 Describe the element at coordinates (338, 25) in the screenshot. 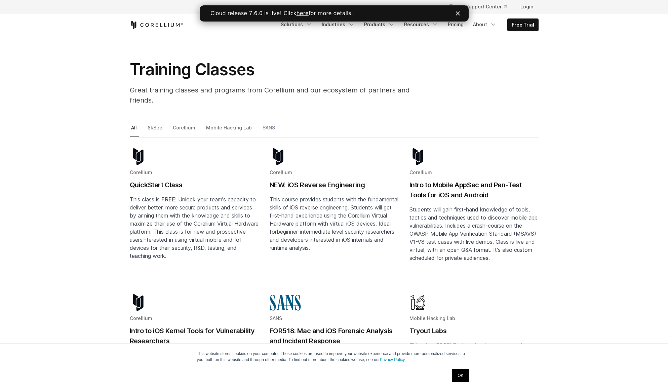

I see `a: Industries` at that location.